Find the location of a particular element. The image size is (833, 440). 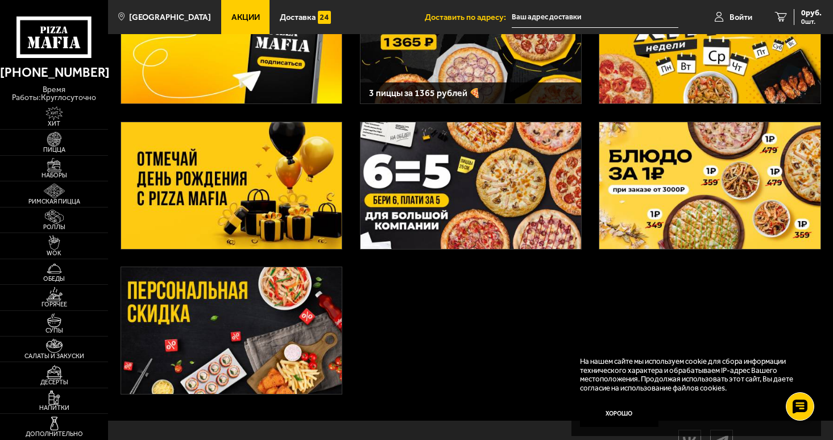

span: Войти is located at coordinates (741, 17).